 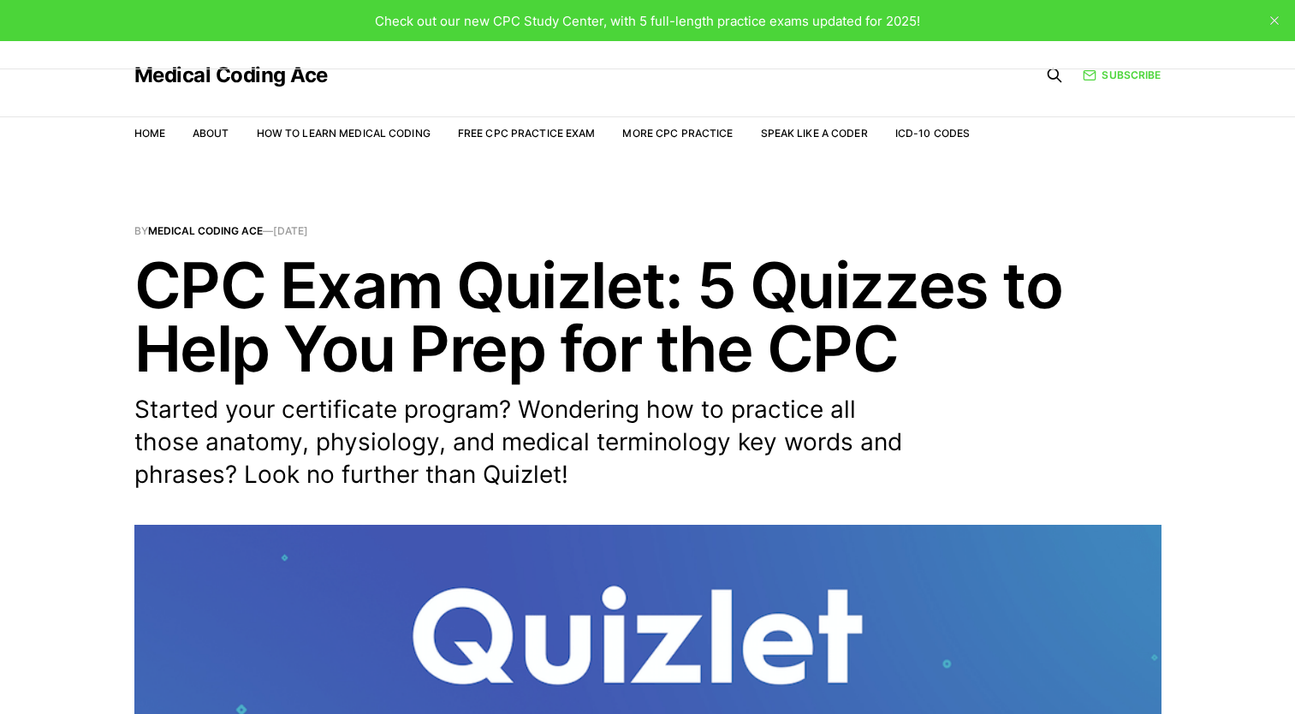 I want to click on a: Home, so click(x=150, y=133).